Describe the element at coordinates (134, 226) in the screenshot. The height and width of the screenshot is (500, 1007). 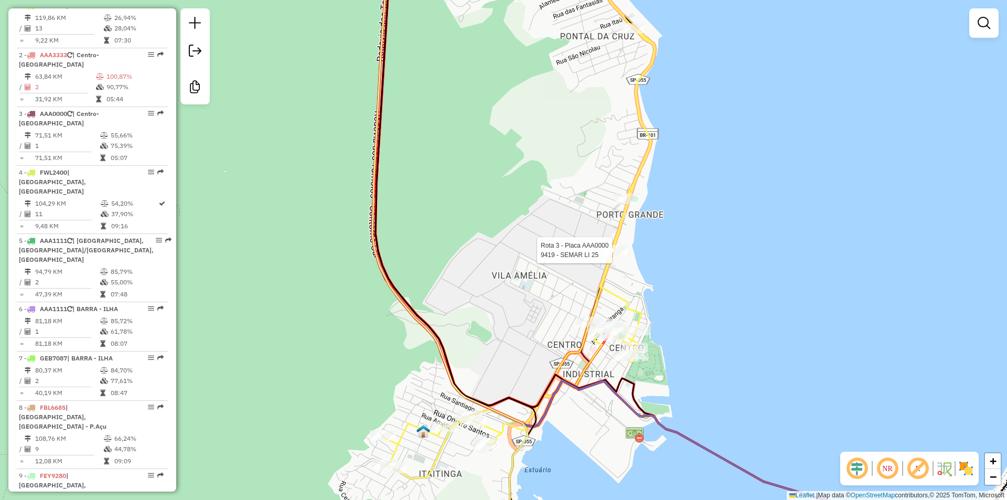
I see `td: 09:16` at that location.